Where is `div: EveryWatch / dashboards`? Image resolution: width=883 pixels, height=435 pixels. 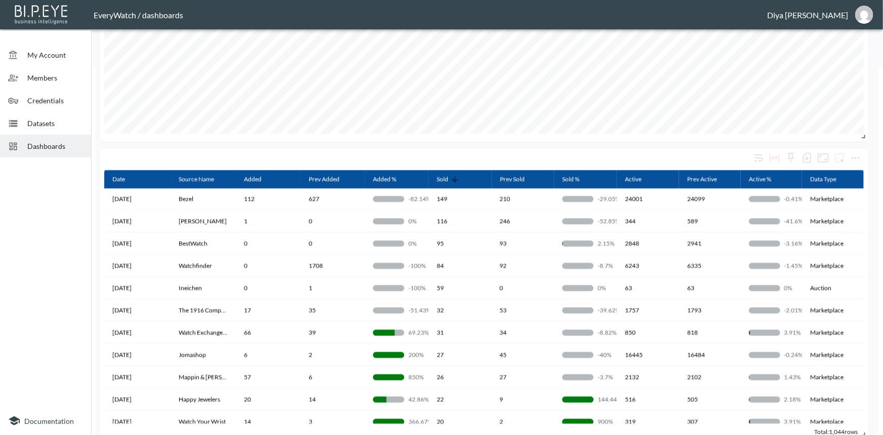
div: EveryWatch / dashboards is located at coordinates (430, 15).